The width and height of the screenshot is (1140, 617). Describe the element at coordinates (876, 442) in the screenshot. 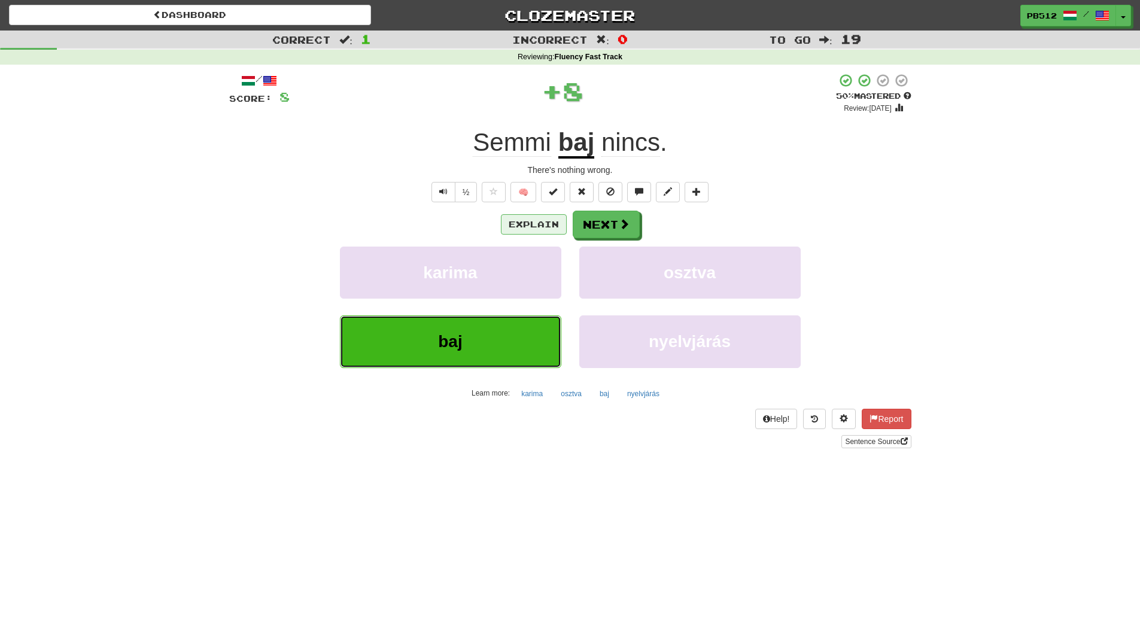

I see `a: Sentence Source` at that location.